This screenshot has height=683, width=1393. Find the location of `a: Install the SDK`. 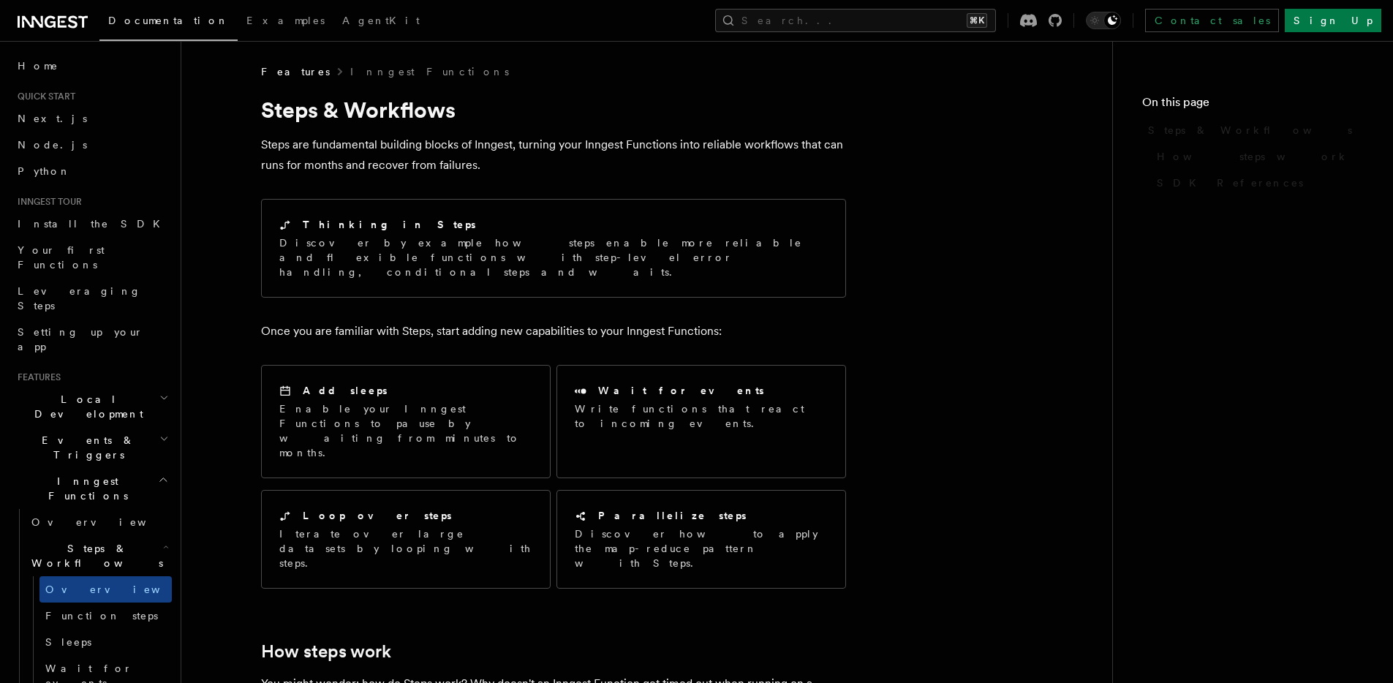

a: Install the SDK is located at coordinates (91, 224).